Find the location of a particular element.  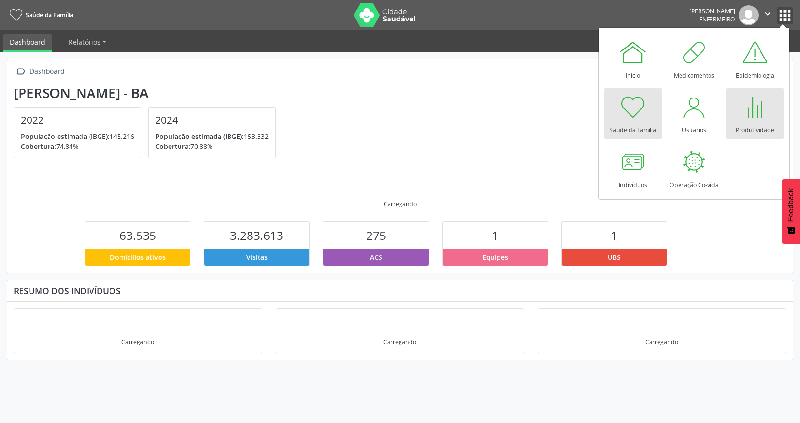

span: Relatórios is located at coordinates (84, 42).